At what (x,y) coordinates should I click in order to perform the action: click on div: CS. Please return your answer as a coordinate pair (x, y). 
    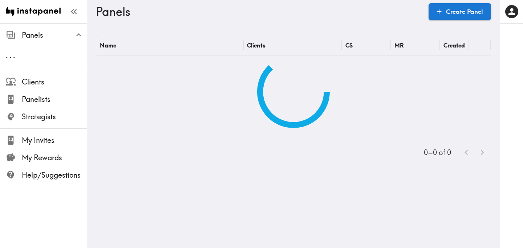
    Looking at the image, I should click on (349, 45).